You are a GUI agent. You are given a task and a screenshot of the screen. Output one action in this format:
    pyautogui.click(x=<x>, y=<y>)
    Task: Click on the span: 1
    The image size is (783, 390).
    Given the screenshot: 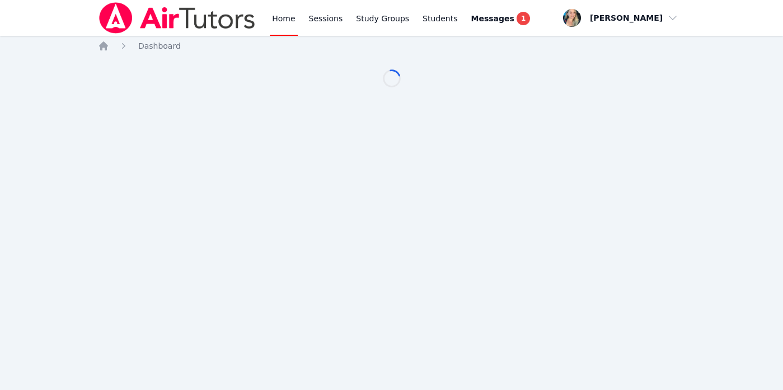 What is the action you would take?
    pyautogui.click(x=523, y=18)
    